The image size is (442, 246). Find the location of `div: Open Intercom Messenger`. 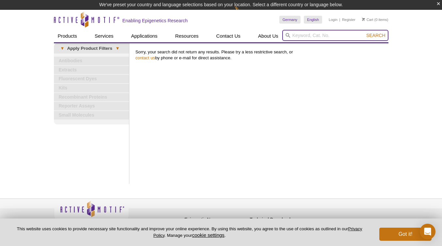

div: Open Intercom Messenger is located at coordinates (428, 231).